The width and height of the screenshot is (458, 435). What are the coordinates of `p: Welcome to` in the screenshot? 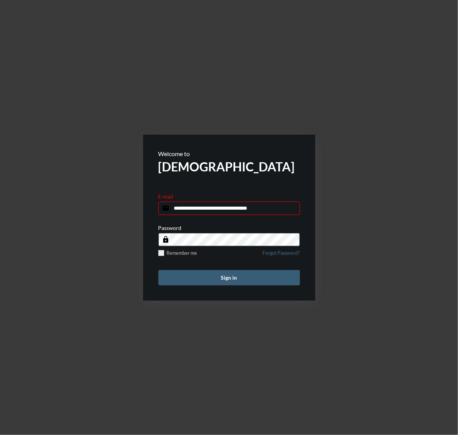 It's located at (229, 153).